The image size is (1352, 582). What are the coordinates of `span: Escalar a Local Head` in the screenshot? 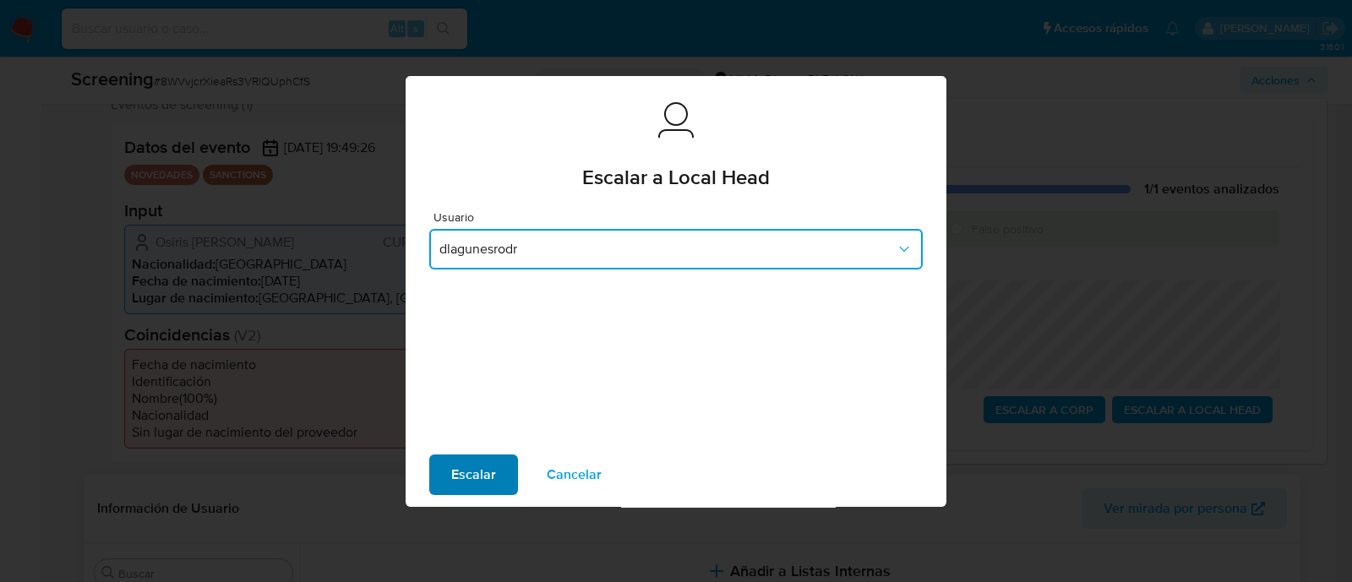 It's located at (676, 177).